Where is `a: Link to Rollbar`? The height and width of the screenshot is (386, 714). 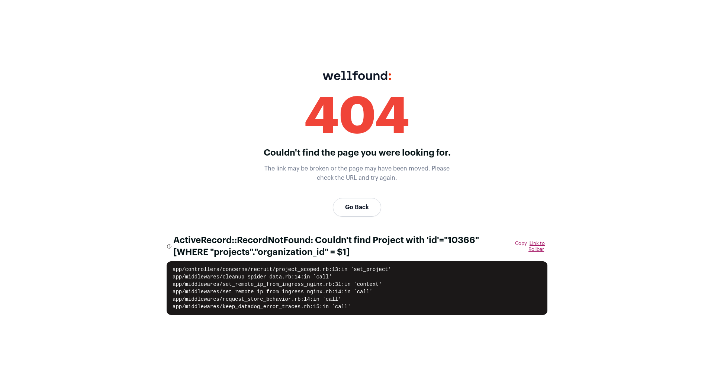
a: Link to Rollbar is located at coordinates (537, 246).